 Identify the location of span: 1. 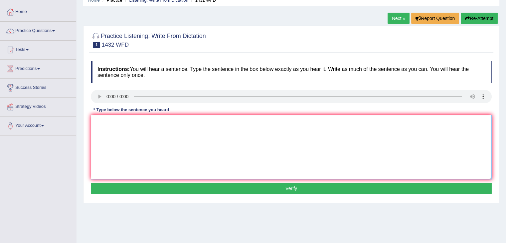
(97, 45).